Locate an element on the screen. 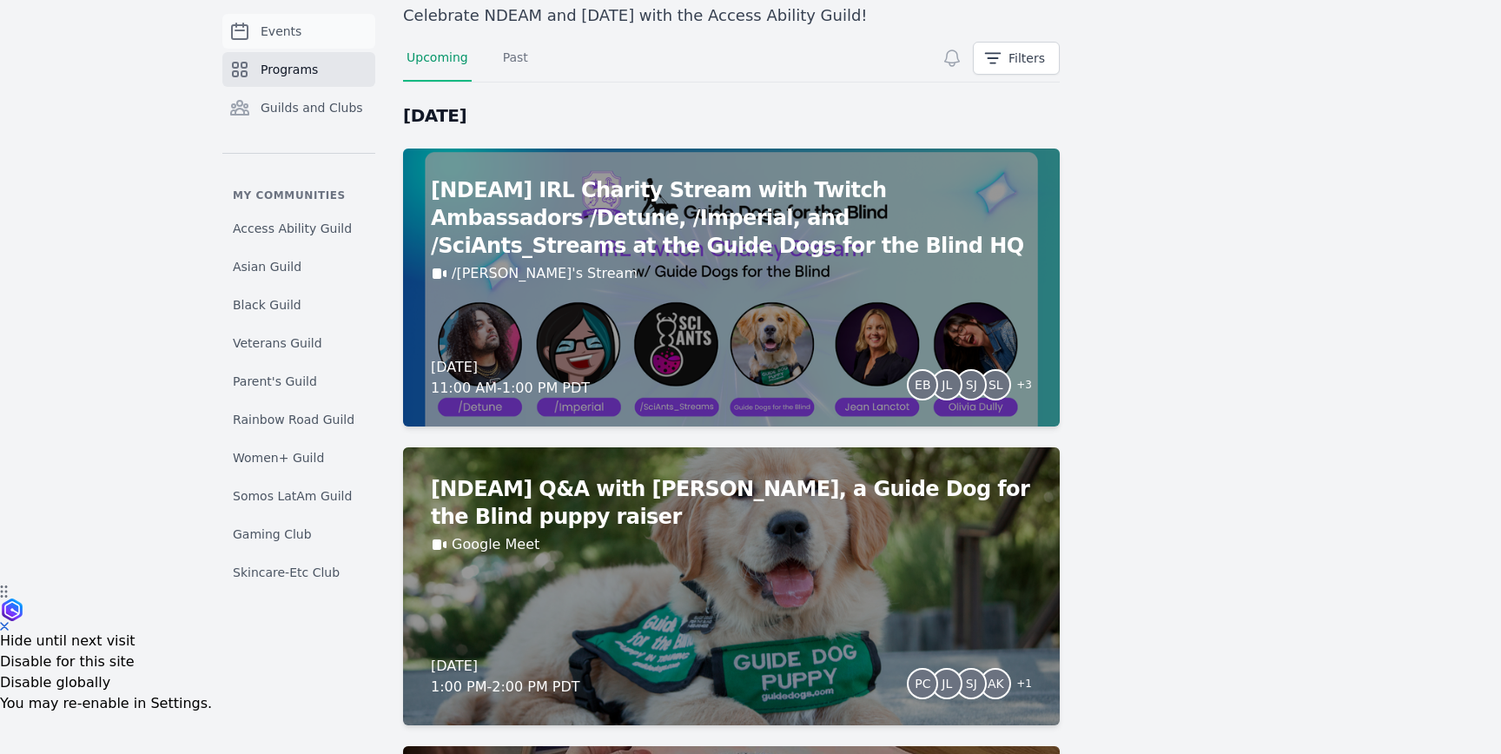 Image resolution: width=1501 pixels, height=754 pixels. p: My communities is located at coordinates (299, 195).